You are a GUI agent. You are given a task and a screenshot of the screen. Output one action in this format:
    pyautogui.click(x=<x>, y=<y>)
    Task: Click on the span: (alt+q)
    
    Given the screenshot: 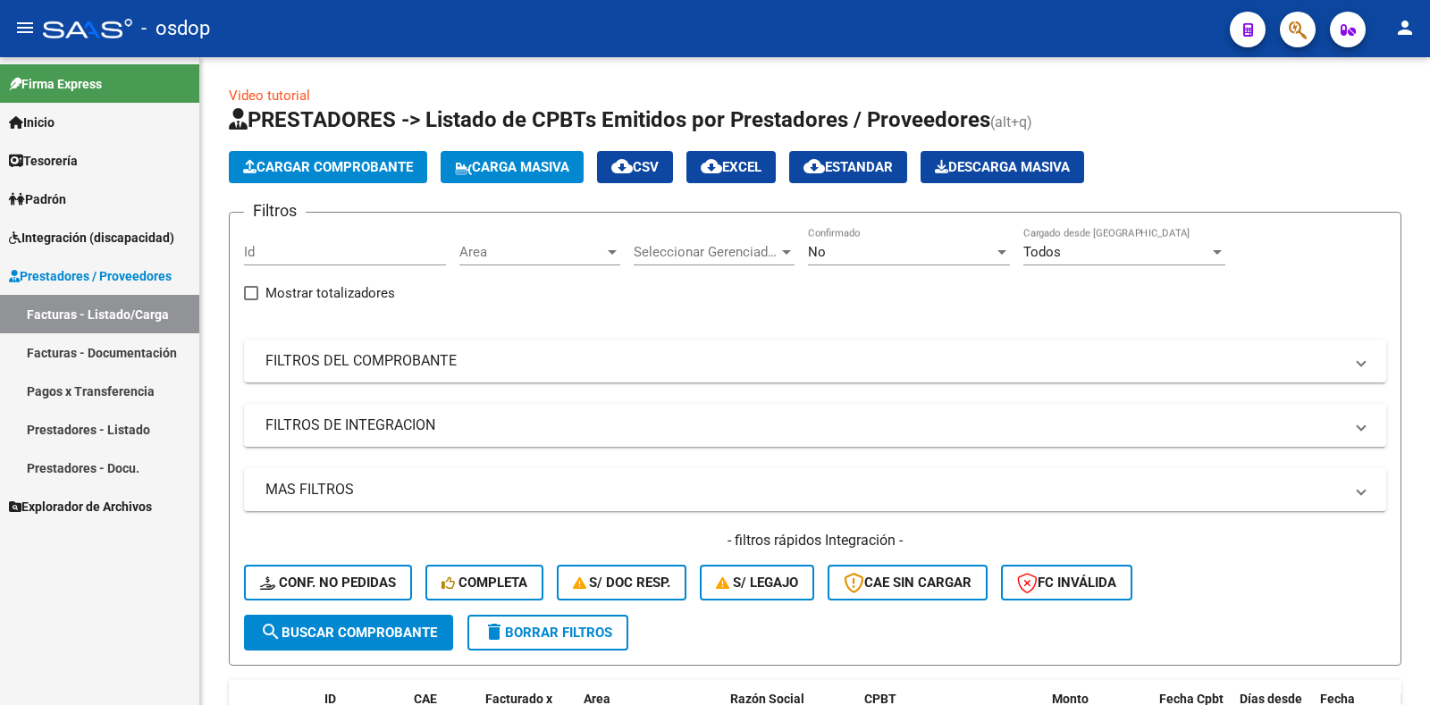 What is the action you would take?
    pyautogui.click(x=1011, y=122)
    